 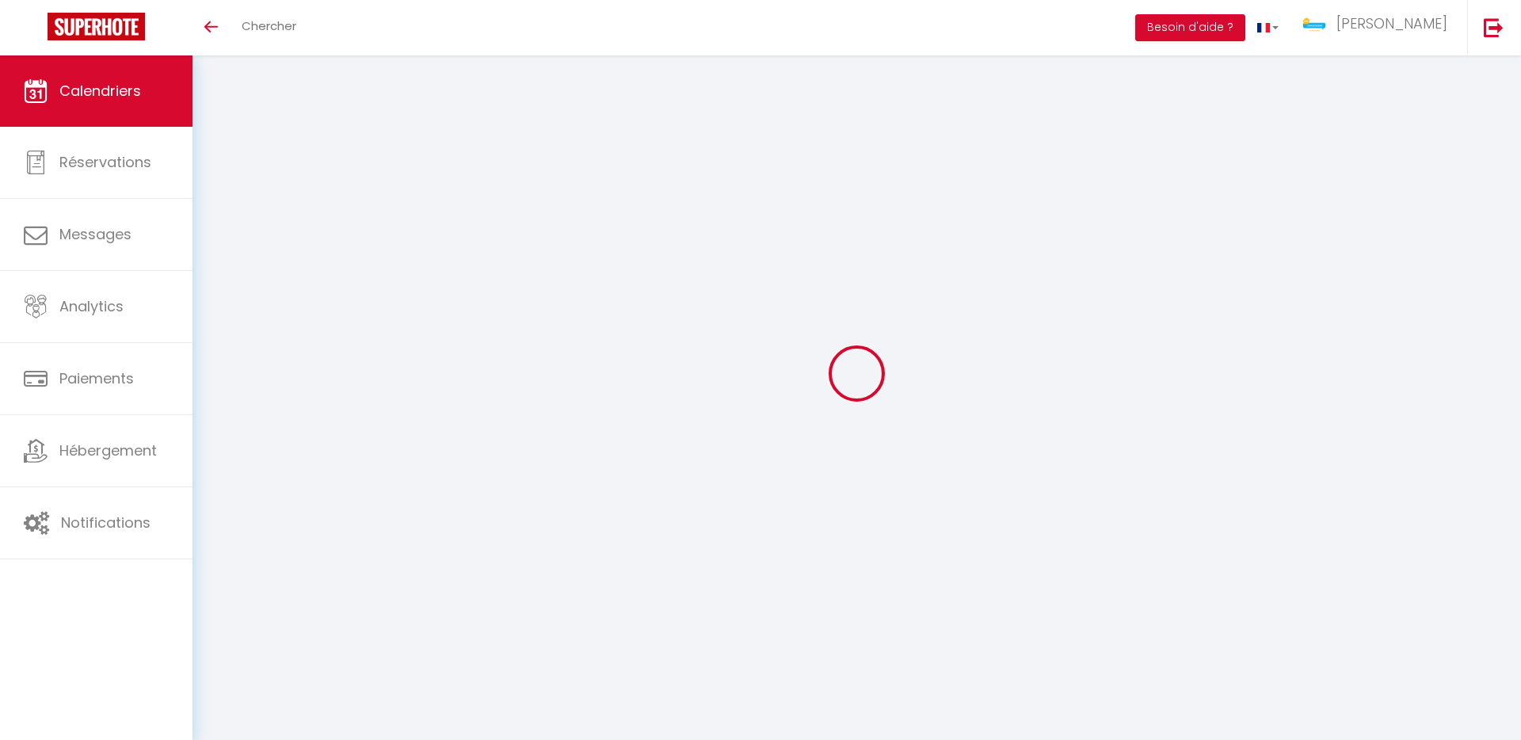 I want to click on span: Chercher, so click(x=269, y=25).